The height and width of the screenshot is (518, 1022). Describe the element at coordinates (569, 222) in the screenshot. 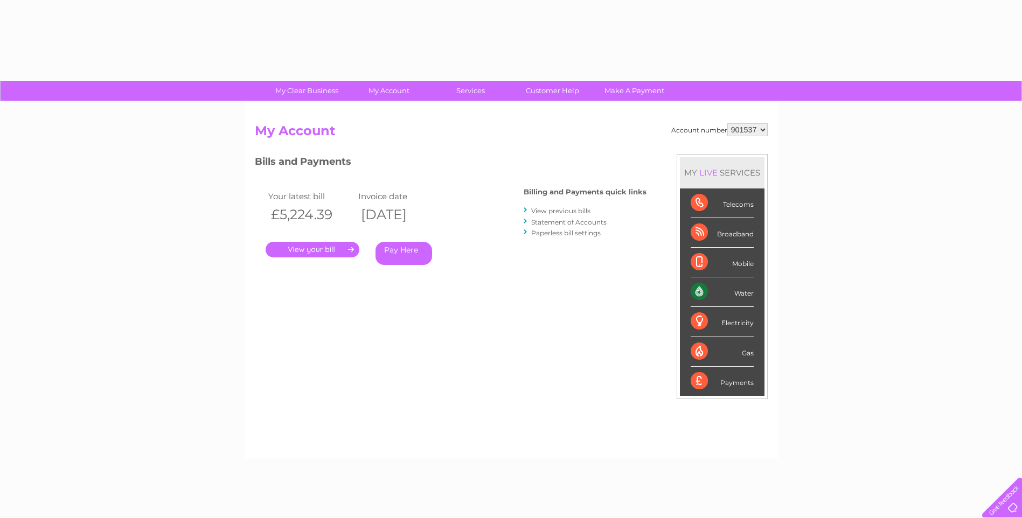

I see `a: Statement of Accounts` at that location.